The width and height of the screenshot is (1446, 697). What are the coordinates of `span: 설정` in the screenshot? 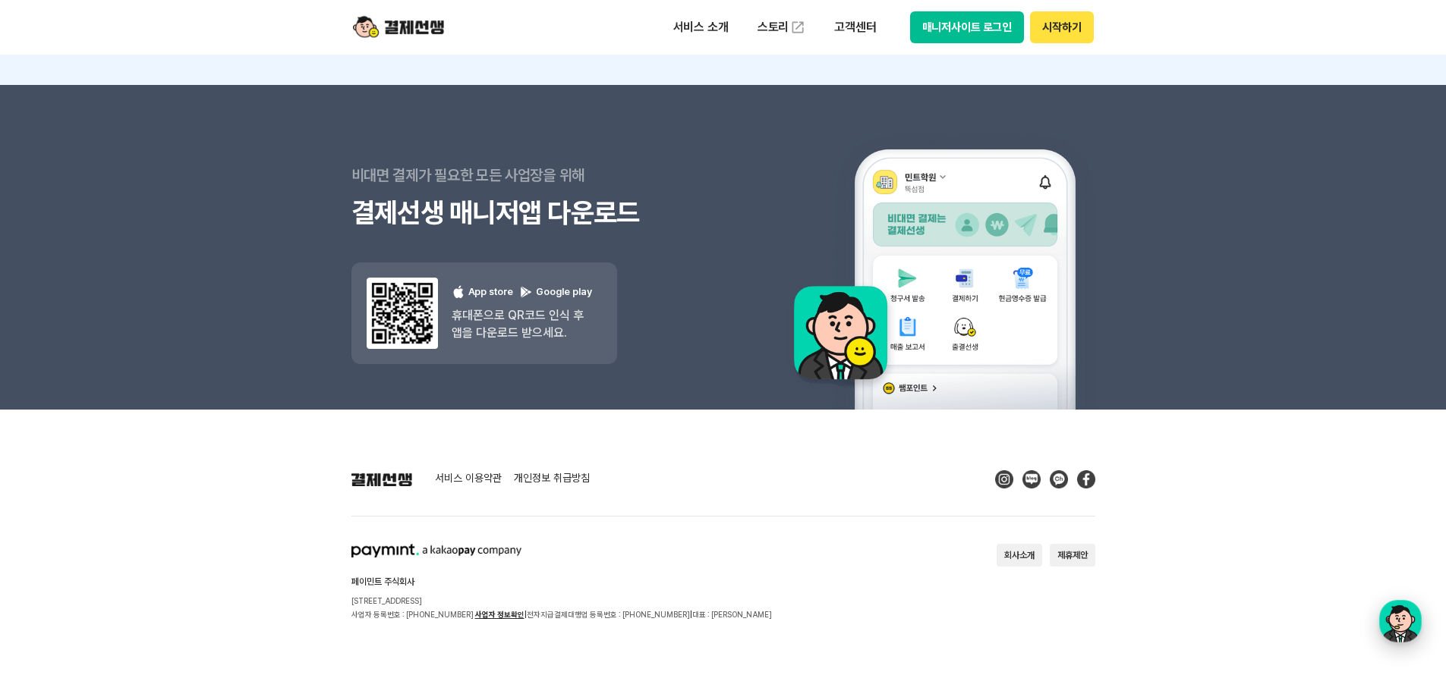 It's located at (244, 510).